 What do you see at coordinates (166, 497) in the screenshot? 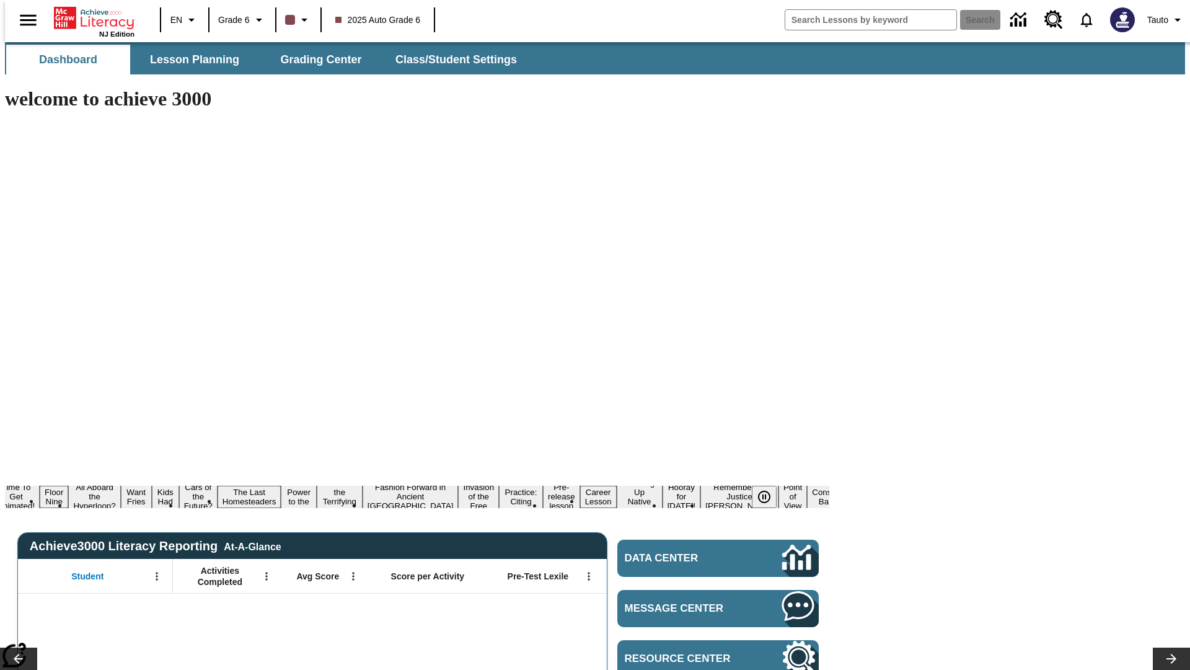
I see `button: Slide 5 Dirty Jobs Kids Had To Do` at bounding box center [166, 497].